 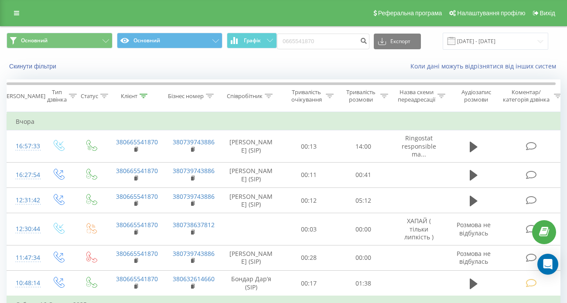 What do you see at coordinates (24, 200) in the screenshot?
I see `div: 12:31:42` at bounding box center [24, 200].